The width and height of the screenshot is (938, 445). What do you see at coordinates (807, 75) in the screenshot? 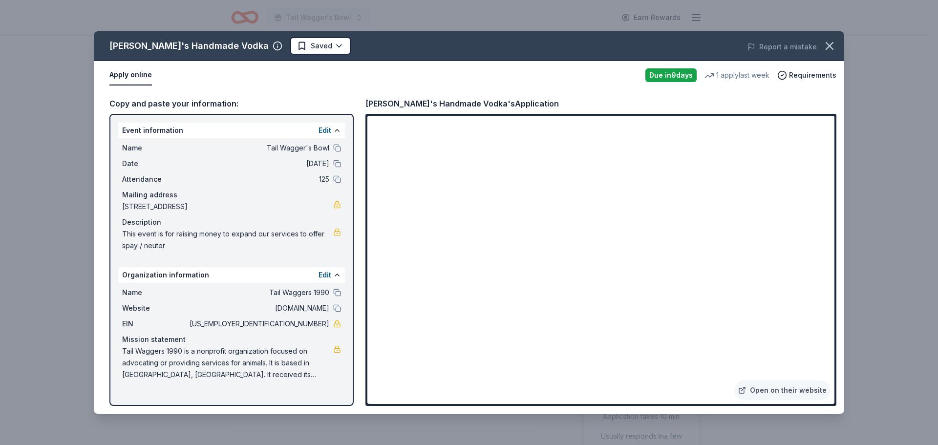
I see `button: Requirements` at bounding box center [807, 75].